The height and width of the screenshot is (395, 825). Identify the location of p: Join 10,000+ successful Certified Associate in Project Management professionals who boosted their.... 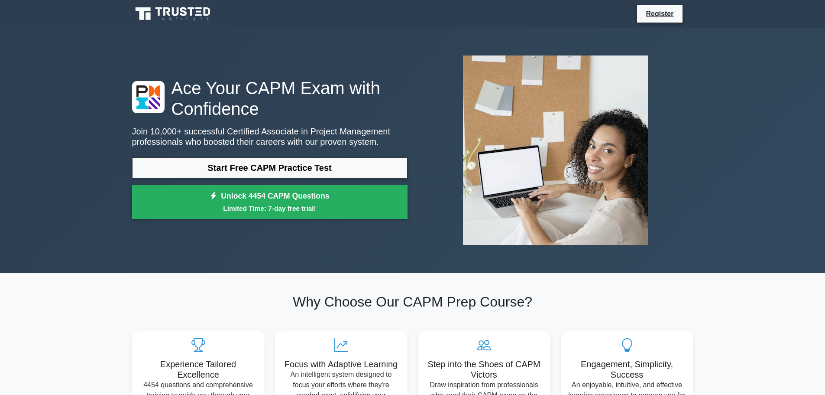
(270, 136).